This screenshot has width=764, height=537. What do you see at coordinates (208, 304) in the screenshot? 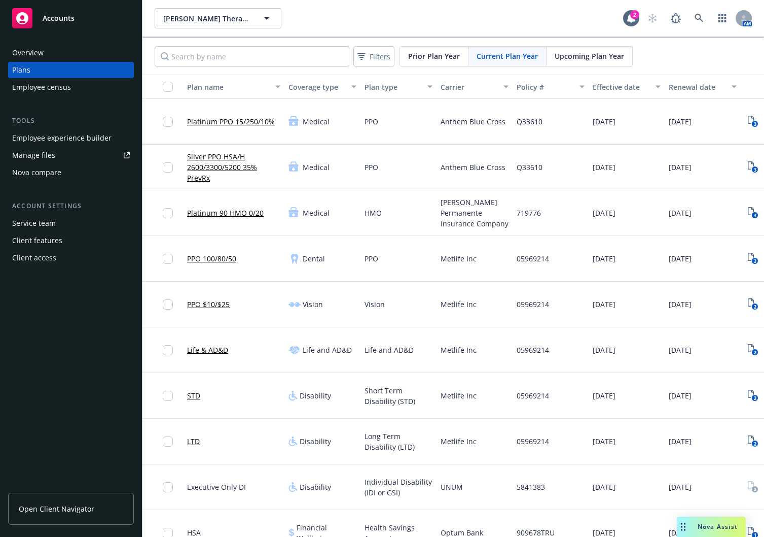
I see `a: PPO $10/$25` at bounding box center [208, 304].